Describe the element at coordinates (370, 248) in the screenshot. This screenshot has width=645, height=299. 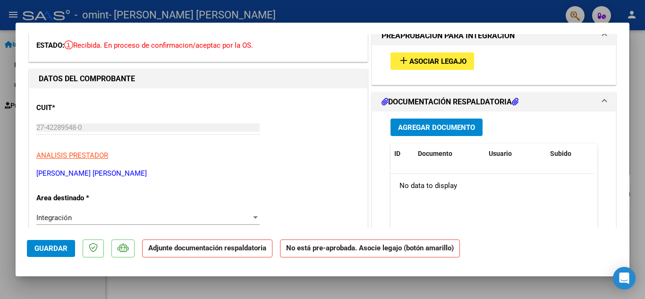
I see `strong: No está pre-aprobada. Asocie legajo (botón amarillo)` at that location.